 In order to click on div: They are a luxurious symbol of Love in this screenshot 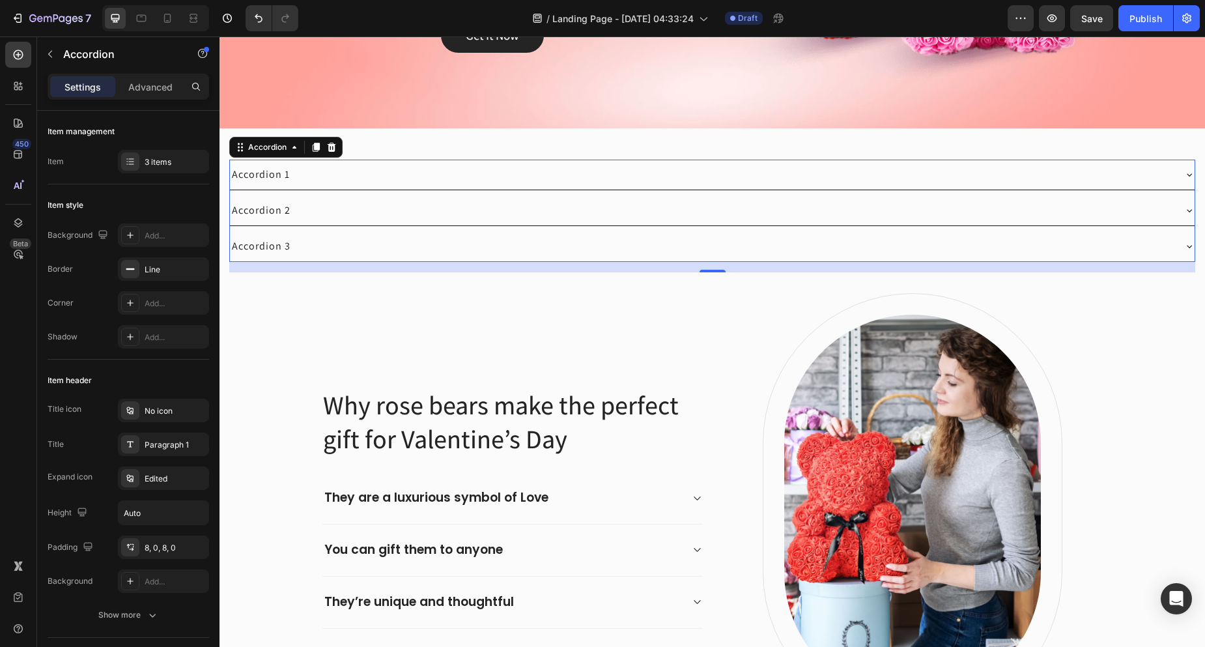, I will do `click(217, 461)`.